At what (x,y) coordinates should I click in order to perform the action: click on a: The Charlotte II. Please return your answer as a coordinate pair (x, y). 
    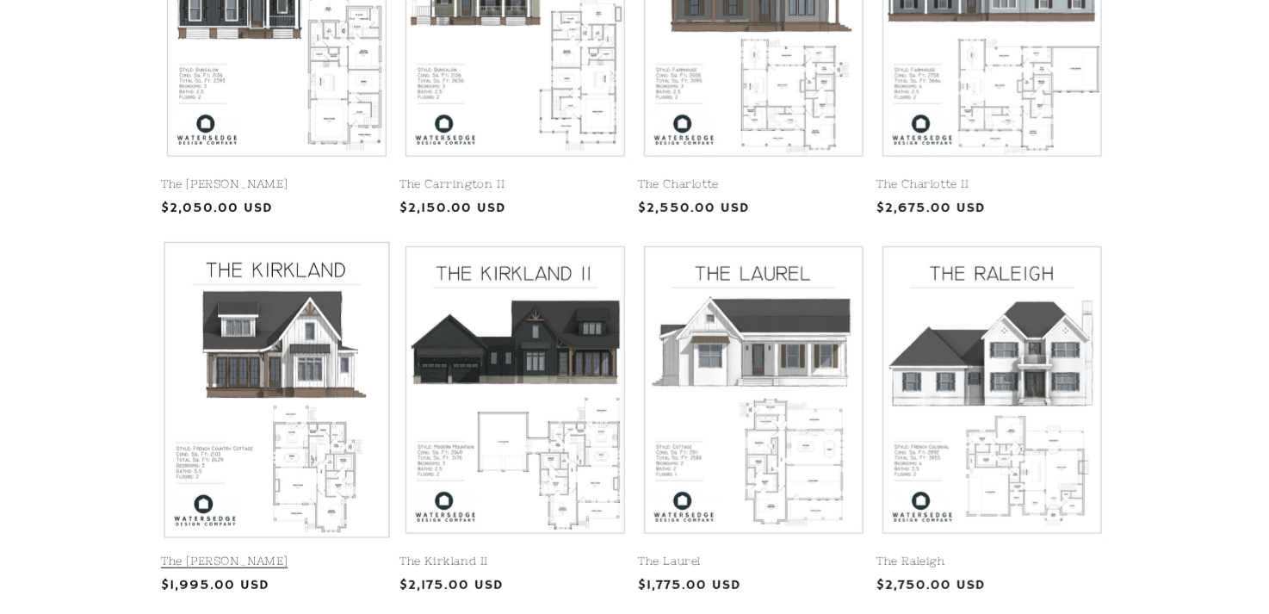
    Looking at the image, I should click on (992, 184).